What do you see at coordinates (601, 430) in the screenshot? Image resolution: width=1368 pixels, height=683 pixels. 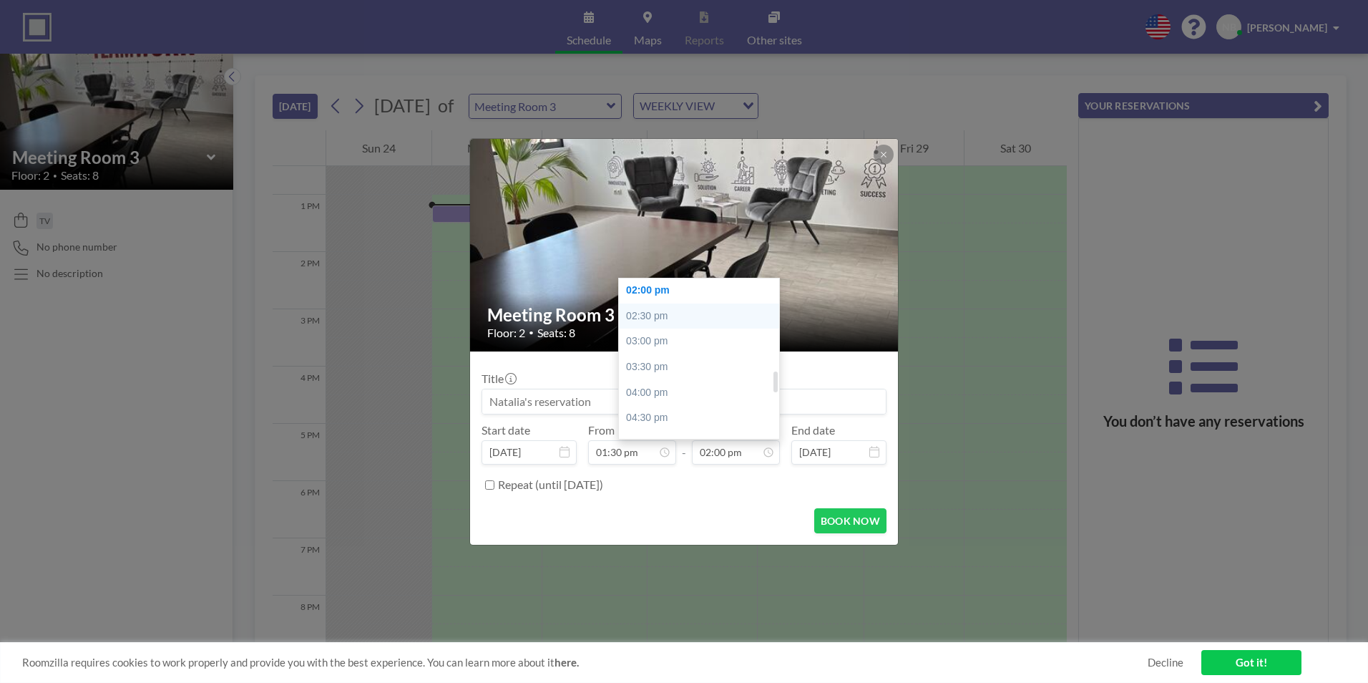 I see `label: From` at bounding box center [601, 430].